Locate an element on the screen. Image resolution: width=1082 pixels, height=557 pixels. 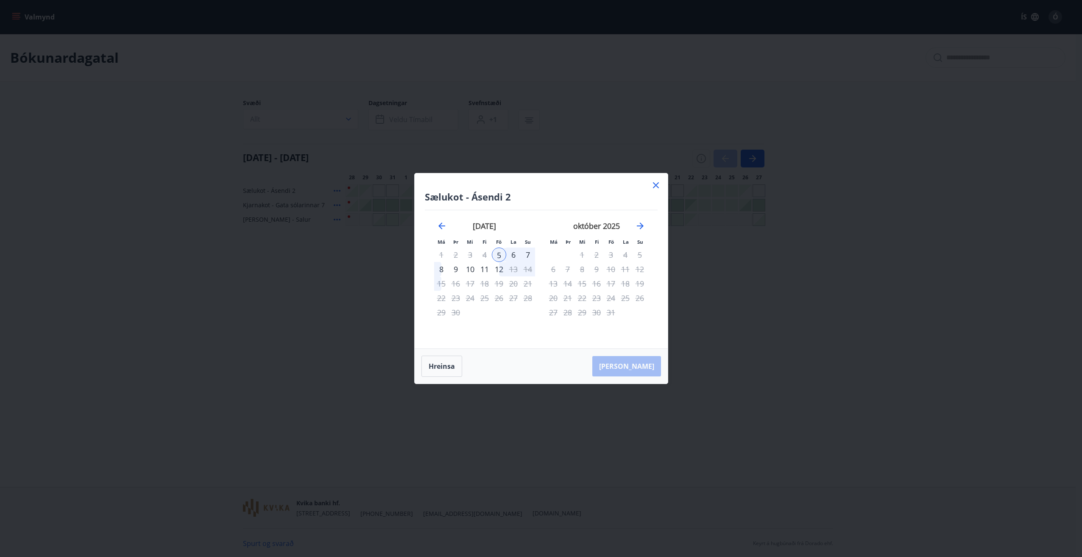
td: Not available. laugardagur, 4. október 2025 is located at coordinates (625, 255).